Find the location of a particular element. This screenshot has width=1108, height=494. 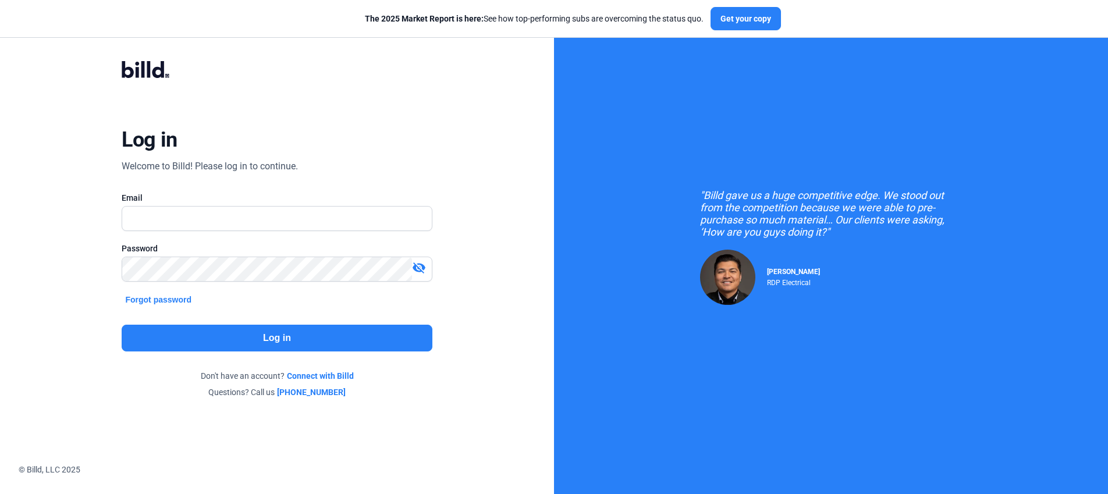

mat-icon: visibility_off is located at coordinates (419, 268).